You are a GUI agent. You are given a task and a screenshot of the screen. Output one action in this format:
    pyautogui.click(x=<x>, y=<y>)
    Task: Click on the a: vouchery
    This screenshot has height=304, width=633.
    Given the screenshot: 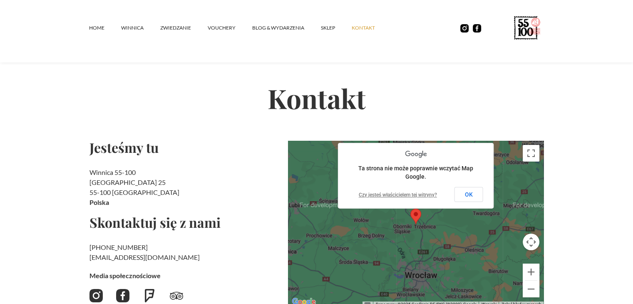 What is the action you would take?
    pyautogui.click(x=230, y=28)
    